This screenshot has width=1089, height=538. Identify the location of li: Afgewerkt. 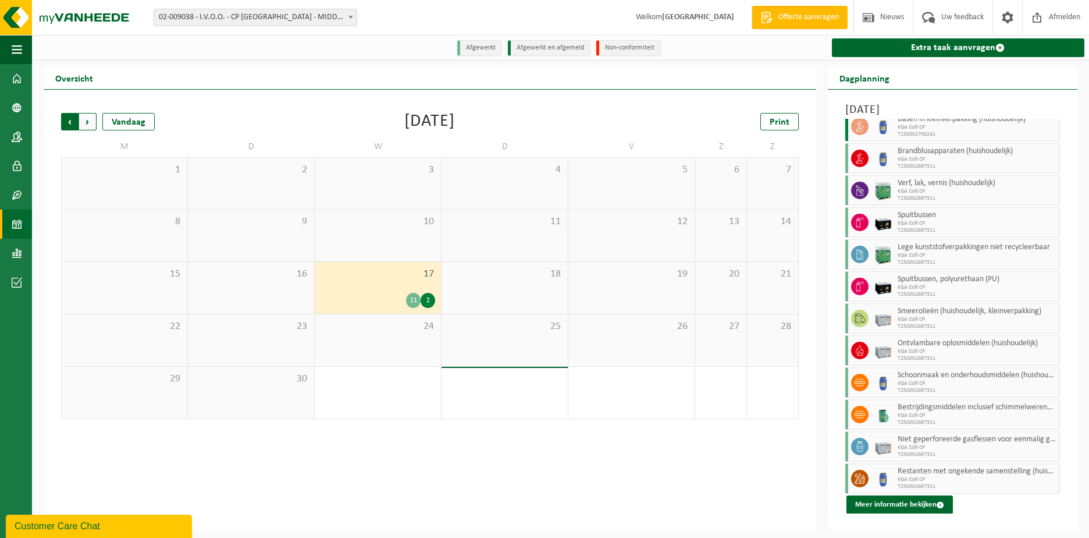
(479, 48).